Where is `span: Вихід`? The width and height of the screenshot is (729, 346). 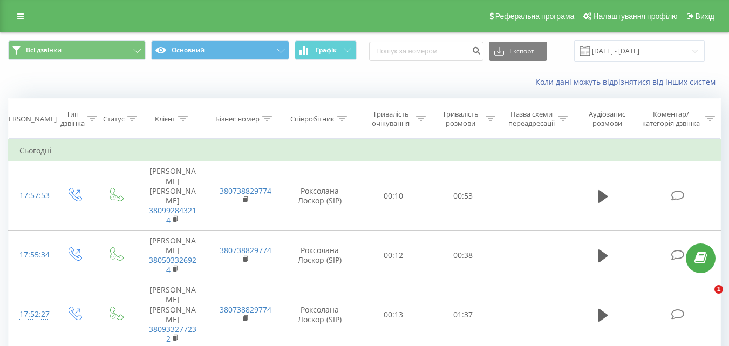 span: Вихід is located at coordinates (705, 16).